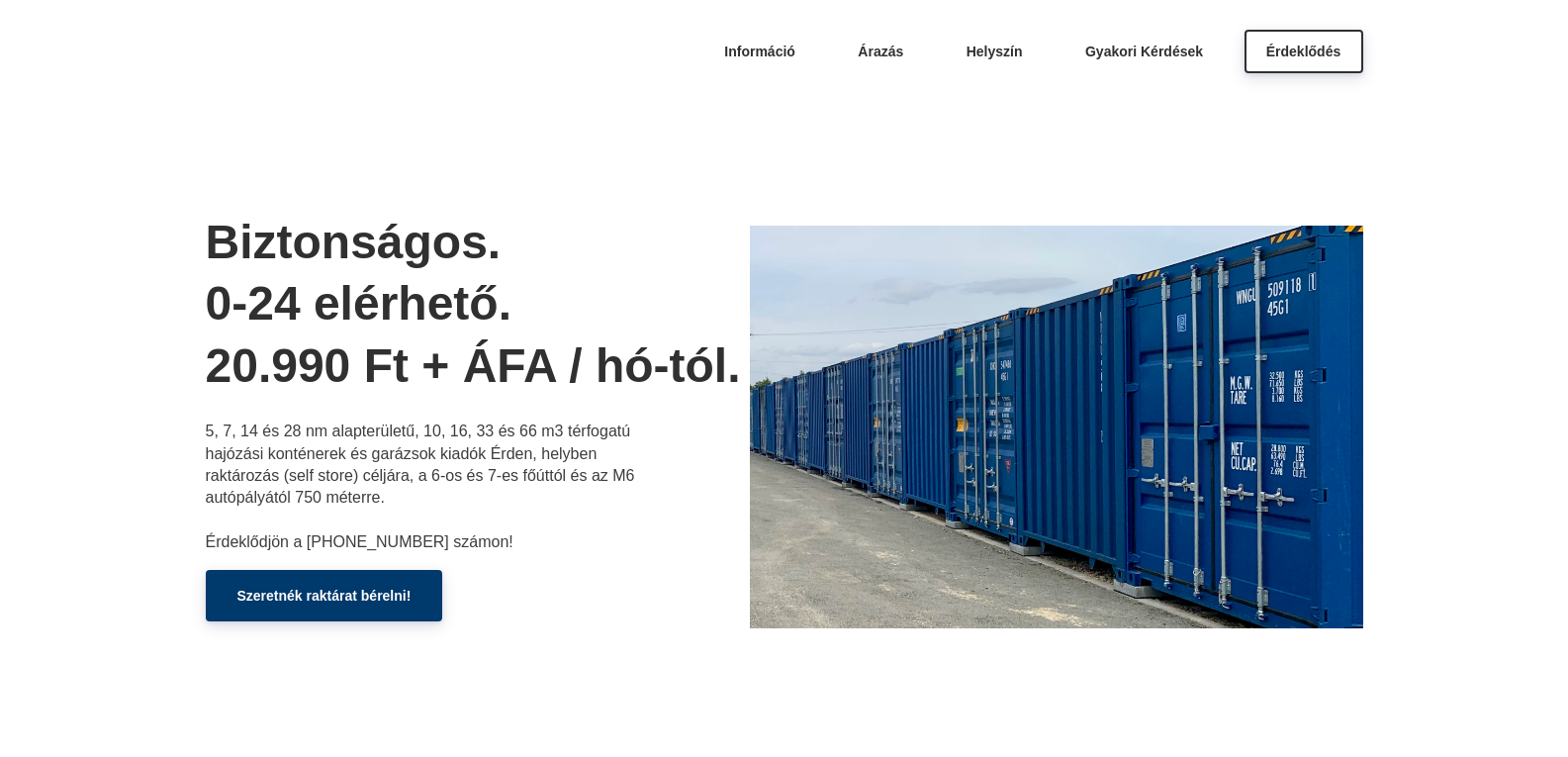 The image size is (1568, 757). Describe the element at coordinates (1057, 426) in the screenshot. I see `img: bozsisor.webp` at that location.